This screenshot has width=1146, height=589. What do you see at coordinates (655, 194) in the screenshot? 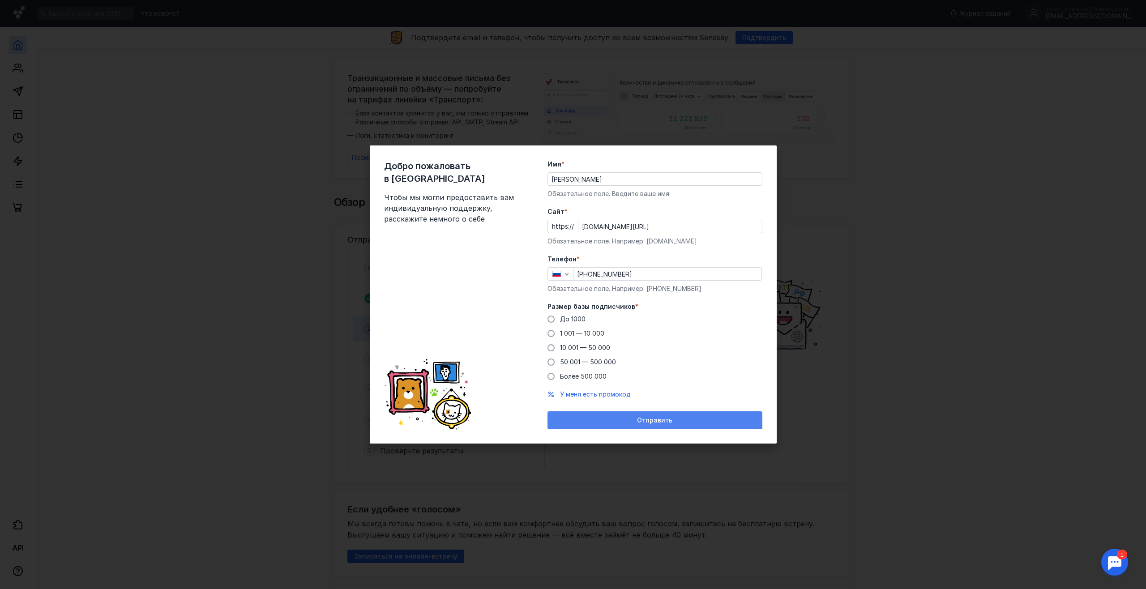
I see `div: Обязательное поле. Введите ваше имя` at bounding box center [655, 194].